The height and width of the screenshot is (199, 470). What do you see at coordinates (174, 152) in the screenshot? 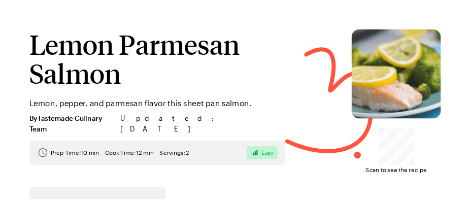
I see `span: Servings: 2` at bounding box center [174, 152].